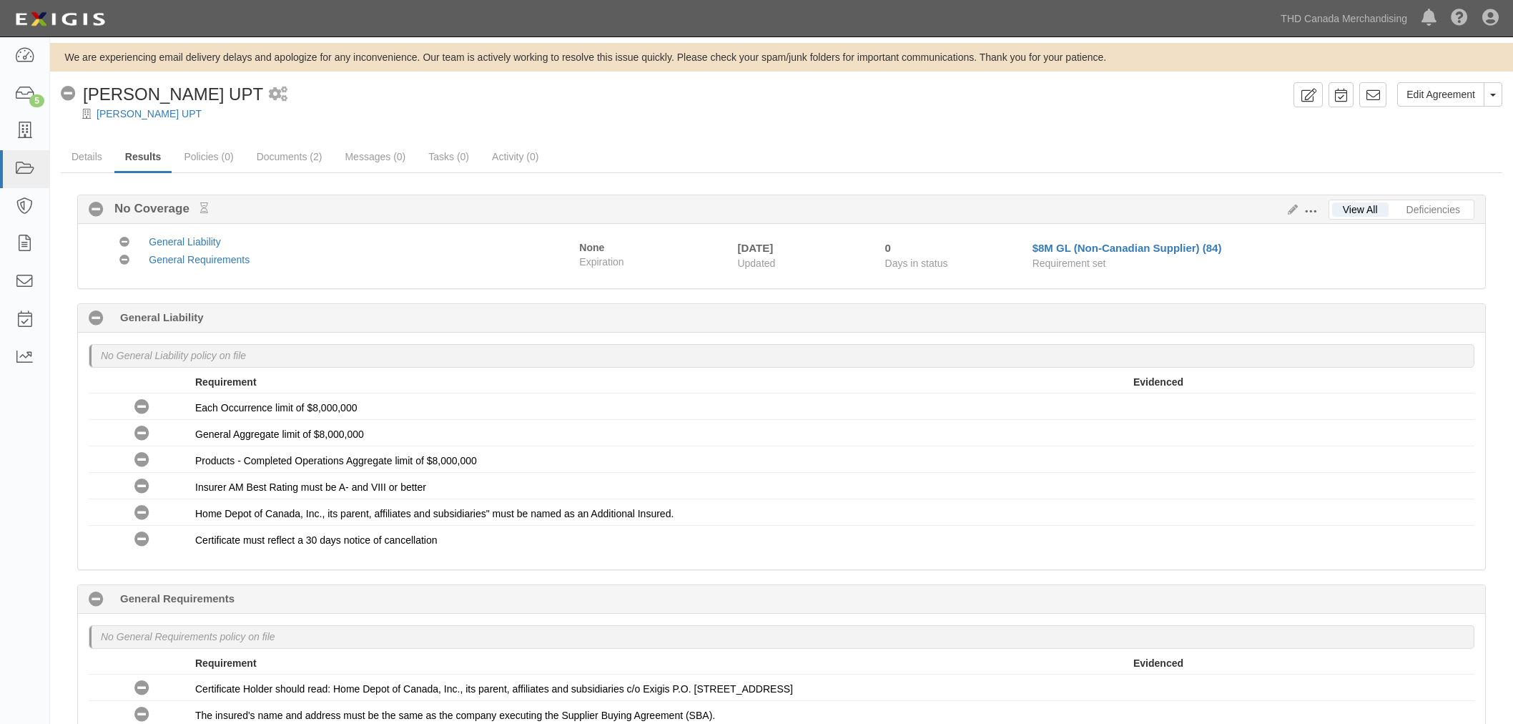  I want to click on a: THD Canada Merchandising, so click(1343, 19).